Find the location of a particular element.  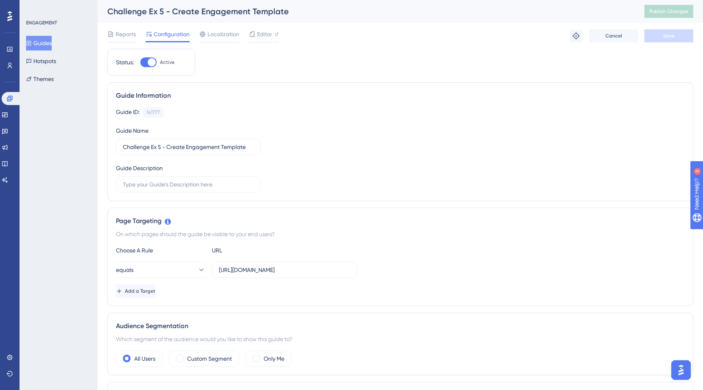

div: URL is located at coordinates (257, 250).